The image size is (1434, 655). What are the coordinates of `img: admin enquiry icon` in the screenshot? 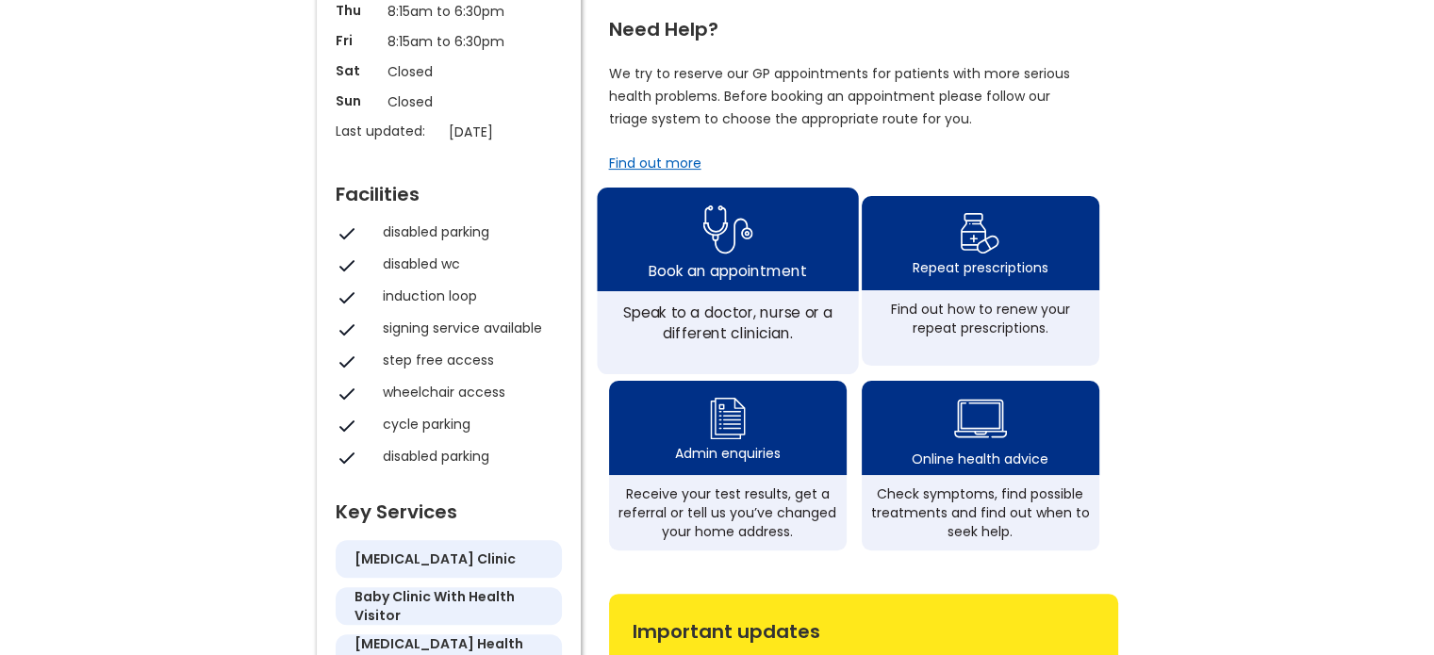 It's located at (728, 419).